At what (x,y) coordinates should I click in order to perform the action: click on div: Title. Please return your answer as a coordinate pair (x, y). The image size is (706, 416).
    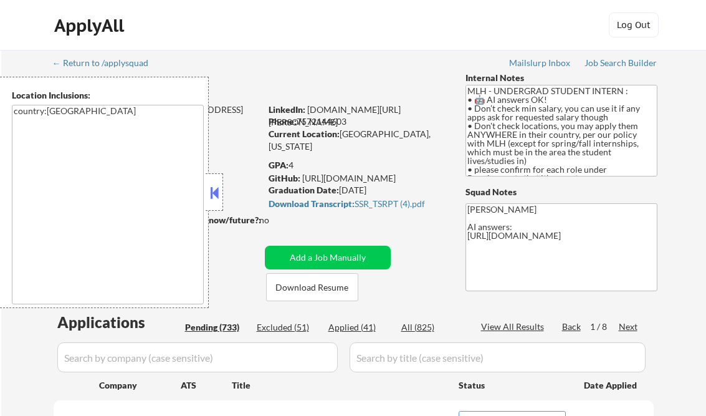
    Looking at the image, I should click on (339, 385).